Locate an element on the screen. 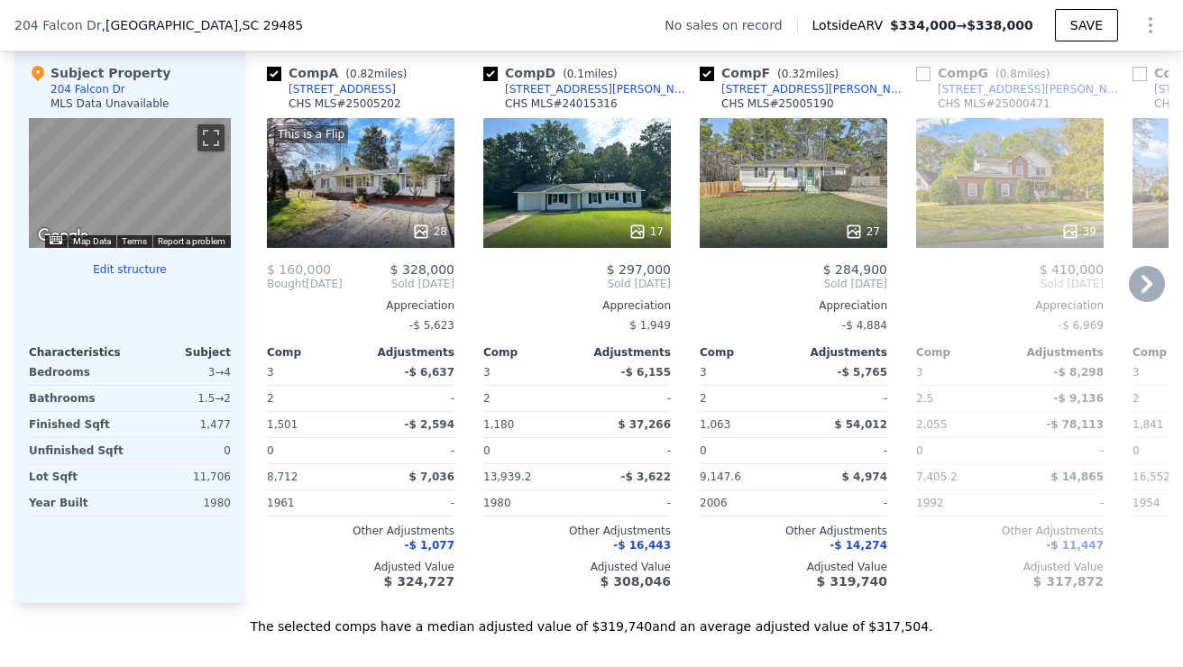 The width and height of the screenshot is (1183, 667). span: -$ 6,969 is located at coordinates (1081, 325).